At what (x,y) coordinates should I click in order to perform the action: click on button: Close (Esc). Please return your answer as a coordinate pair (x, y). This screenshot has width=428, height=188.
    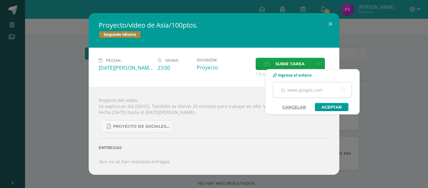
    Looking at the image, I should click on (331, 24).